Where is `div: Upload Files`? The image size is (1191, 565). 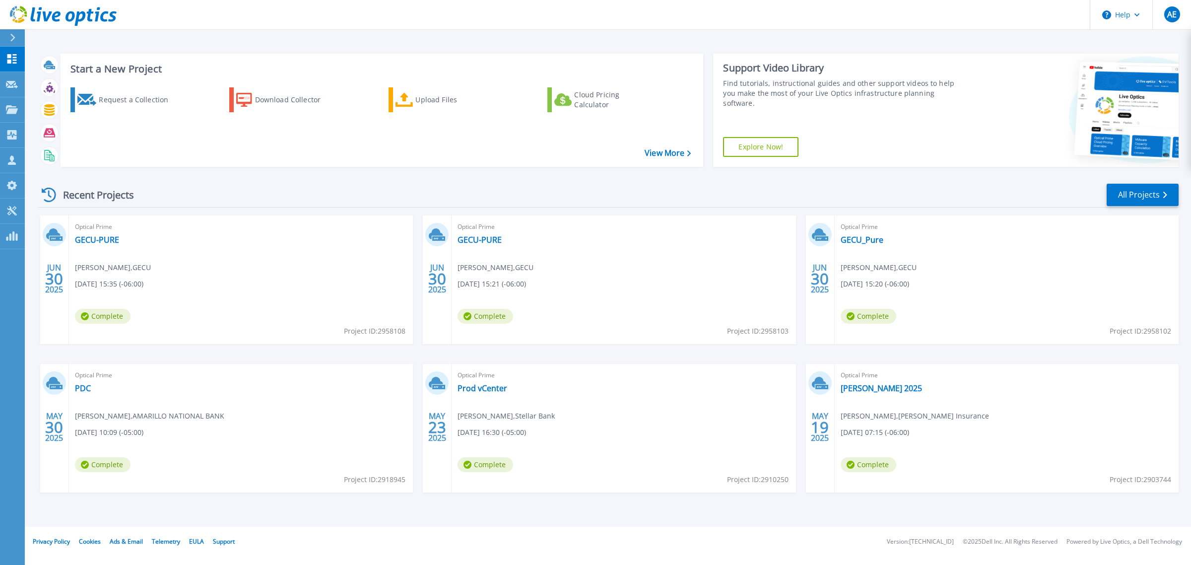
div: Upload Files is located at coordinates (455, 100).